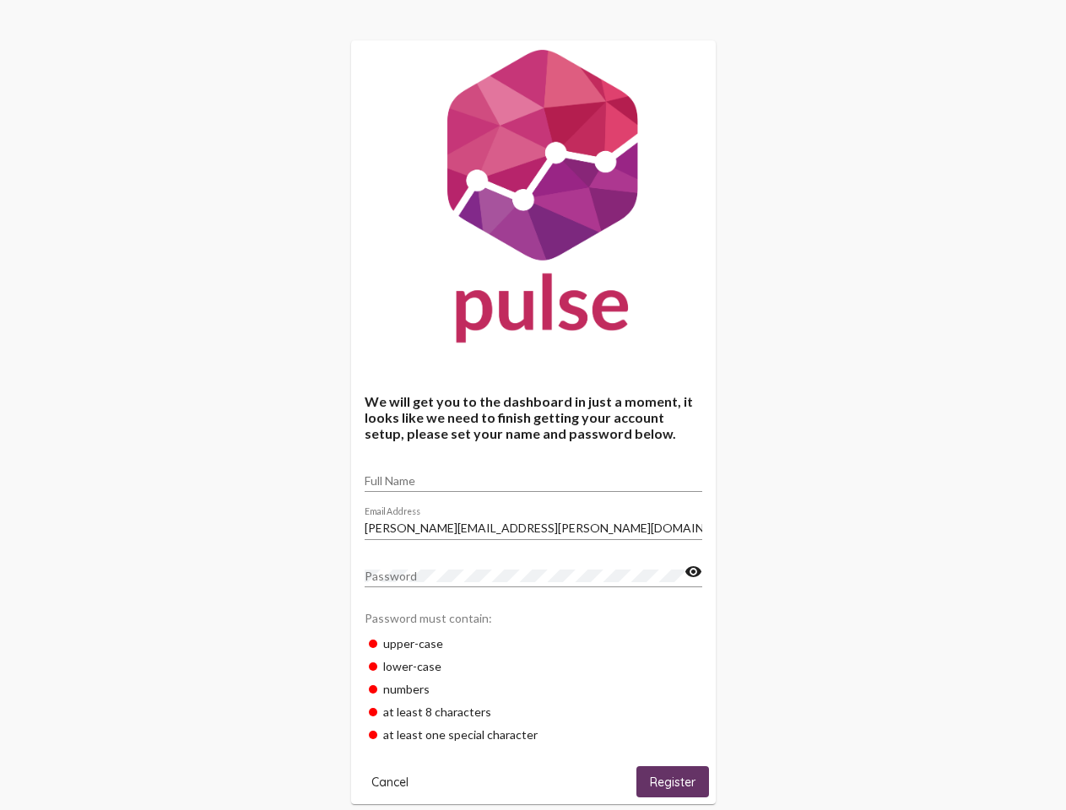 Image resolution: width=1066 pixels, height=810 pixels. I want to click on button: Register, so click(673, 781).